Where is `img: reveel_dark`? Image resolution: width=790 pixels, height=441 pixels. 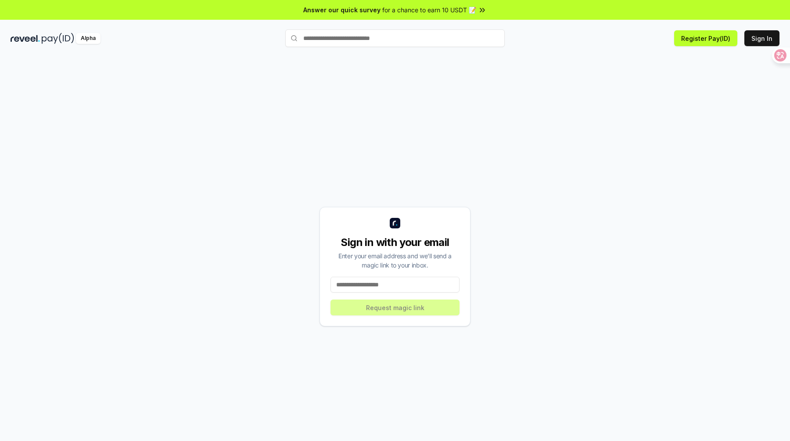
img: reveel_dark is located at coordinates (25, 38).